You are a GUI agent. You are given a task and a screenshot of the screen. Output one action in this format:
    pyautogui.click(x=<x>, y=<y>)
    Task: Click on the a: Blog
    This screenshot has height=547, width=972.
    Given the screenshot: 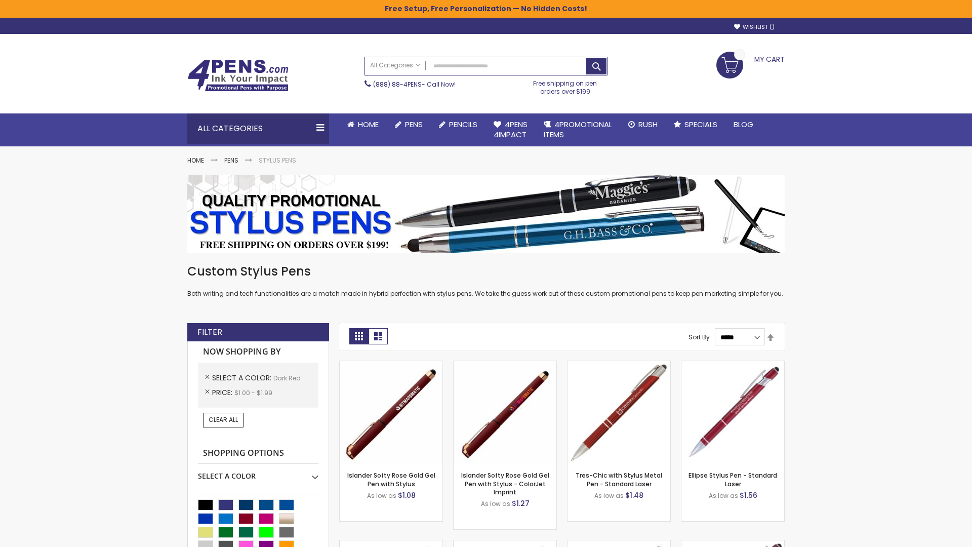 What is the action you would take?
    pyautogui.click(x=743, y=125)
    